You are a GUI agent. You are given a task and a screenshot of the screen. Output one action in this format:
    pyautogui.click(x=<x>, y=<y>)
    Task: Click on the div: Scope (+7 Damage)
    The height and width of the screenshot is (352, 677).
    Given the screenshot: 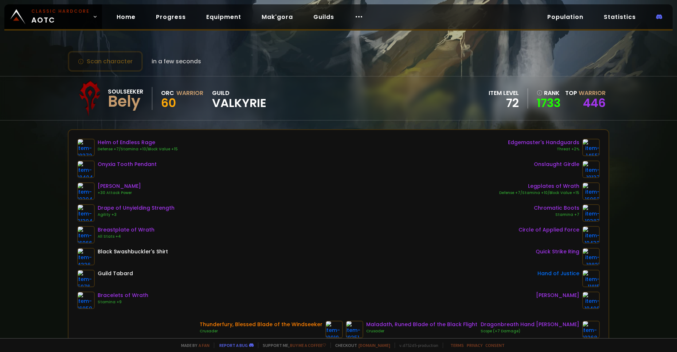 What is the action you would take?
    pyautogui.click(x=529, y=331)
    